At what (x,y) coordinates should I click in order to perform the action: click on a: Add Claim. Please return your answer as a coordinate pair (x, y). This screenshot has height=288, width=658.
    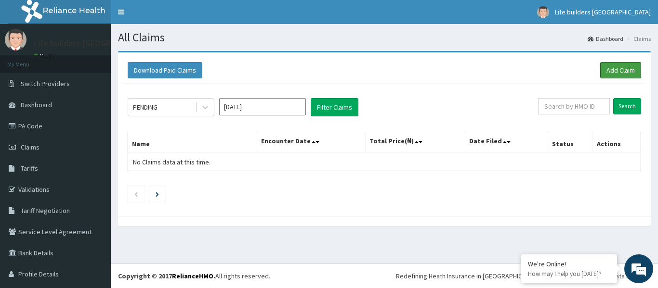
    Looking at the image, I should click on (620, 70).